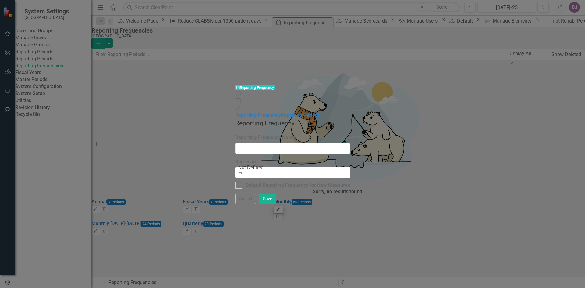 This screenshot has width=585, height=288. Describe the element at coordinates (268, 199) in the screenshot. I see `button: Save` at that location.